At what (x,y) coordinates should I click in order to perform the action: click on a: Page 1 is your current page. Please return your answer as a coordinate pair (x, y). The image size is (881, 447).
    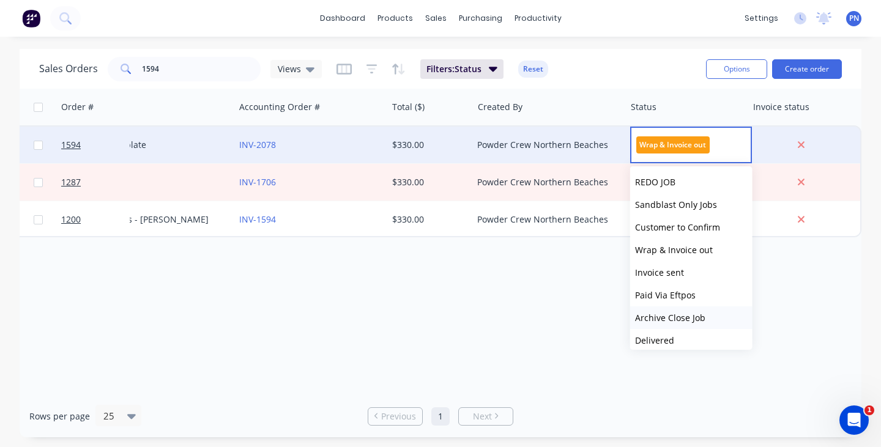
    Looking at the image, I should click on (440, 417).